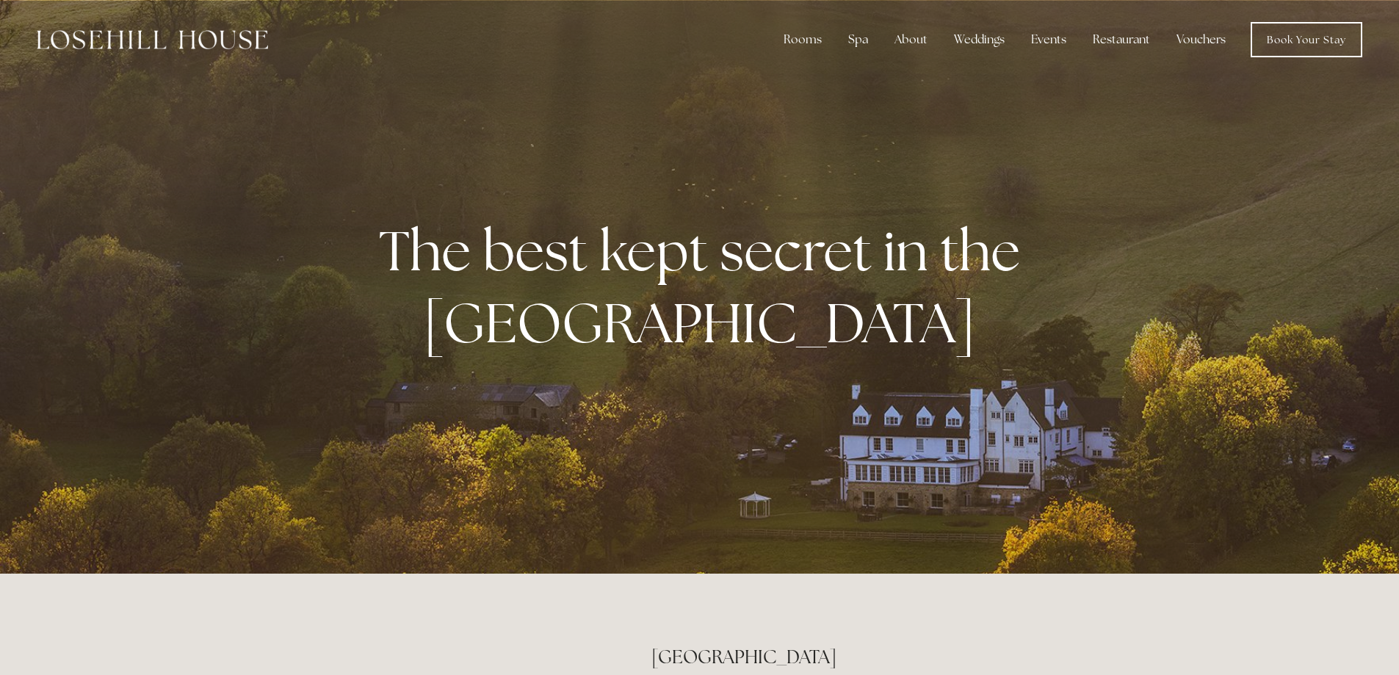 Image resolution: width=1399 pixels, height=675 pixels. Describe the element at coordinates (152, 40) in the screenshot. I see `img: Losehill House` at that location.